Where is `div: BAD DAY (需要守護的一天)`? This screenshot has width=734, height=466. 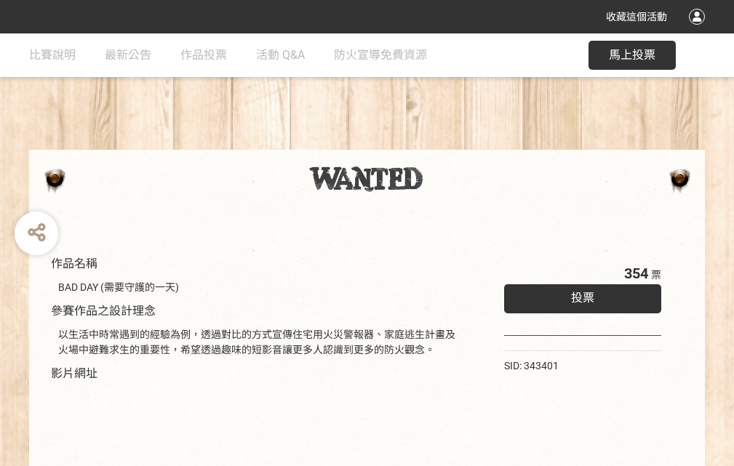
div: BAD DAY (需要守護的一天) is located at coordinates (259, 287).